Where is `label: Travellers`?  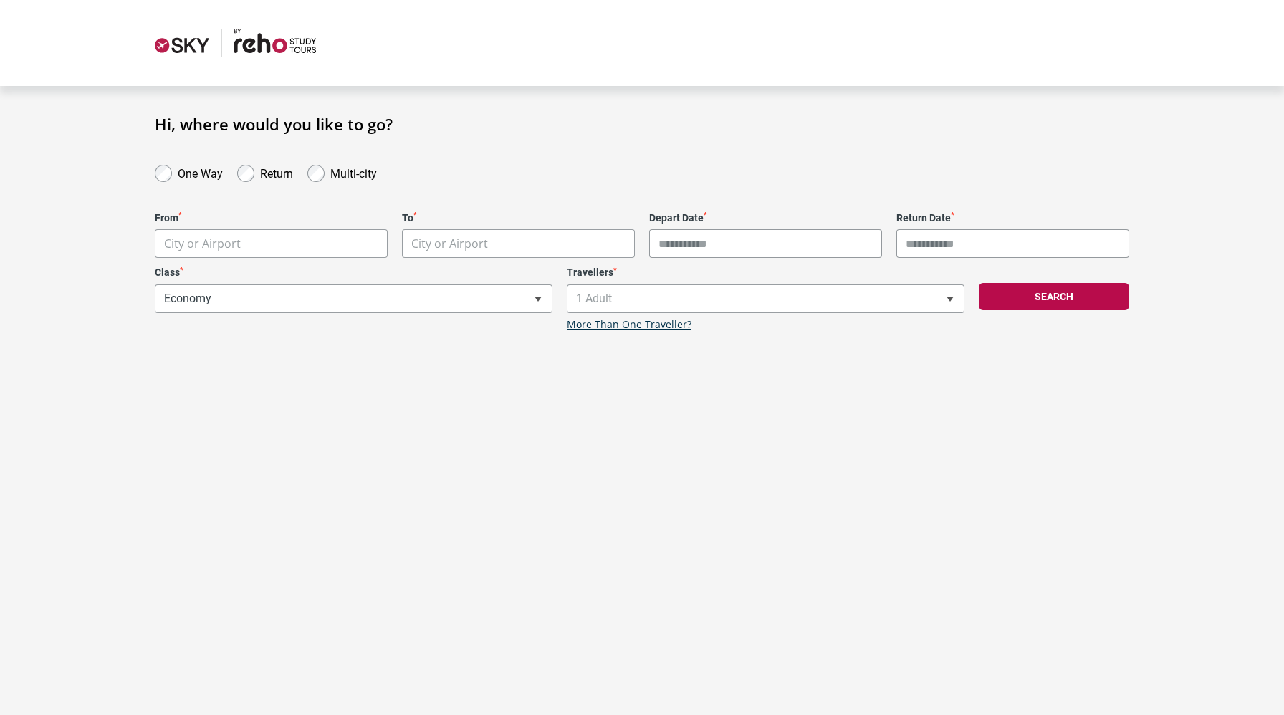 label: Travellers is located at coordinates (766, 272).